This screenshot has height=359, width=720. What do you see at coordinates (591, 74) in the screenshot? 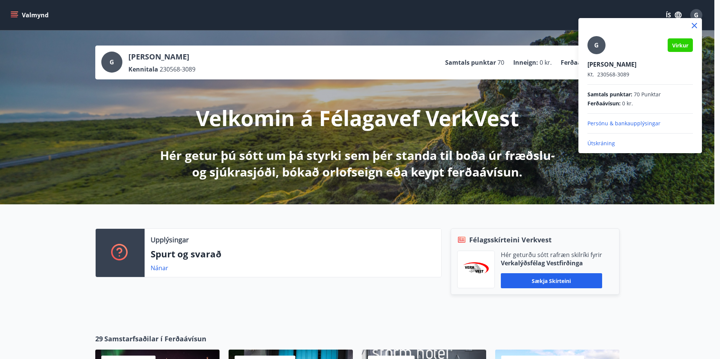
I see `span: Kt.` at bounding box center [591, 74].